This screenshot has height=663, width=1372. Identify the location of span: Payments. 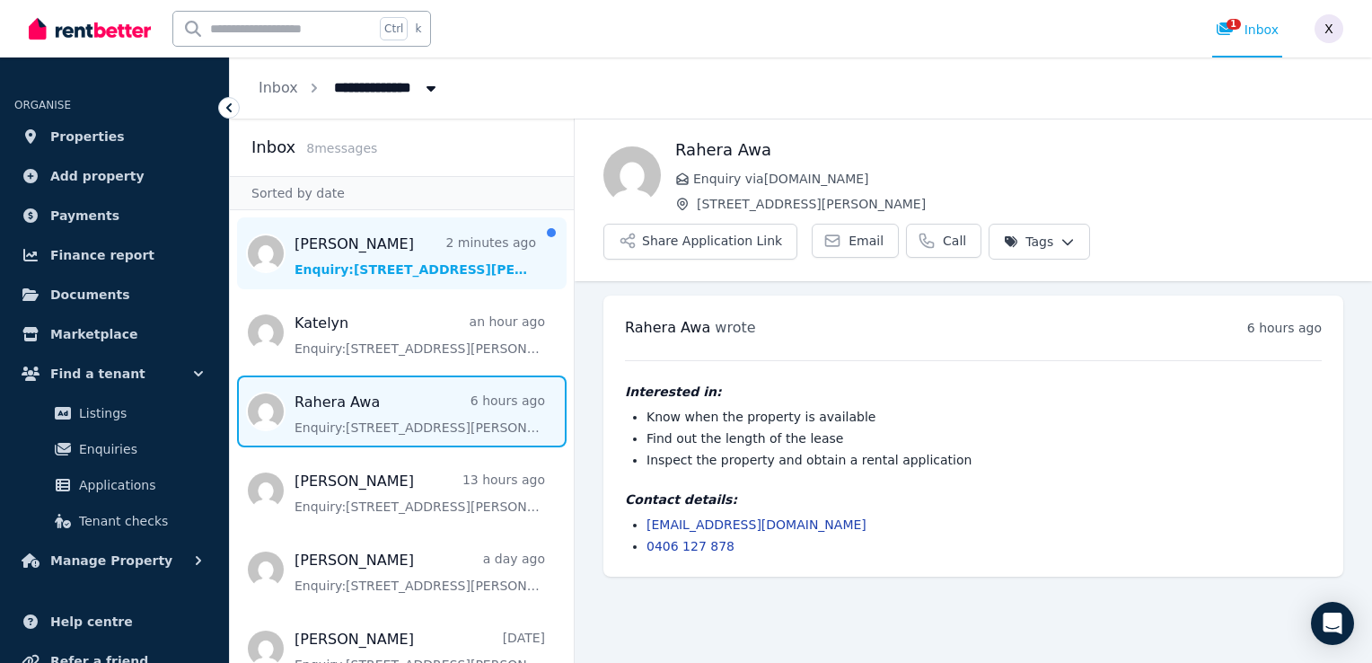
(84, 216).